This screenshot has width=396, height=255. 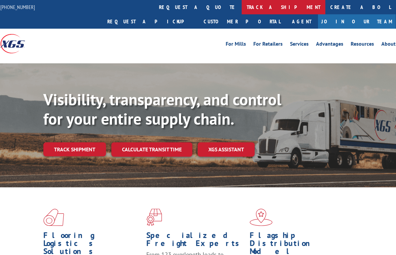 I want to click on a: Services, so click(x=299, y=45).